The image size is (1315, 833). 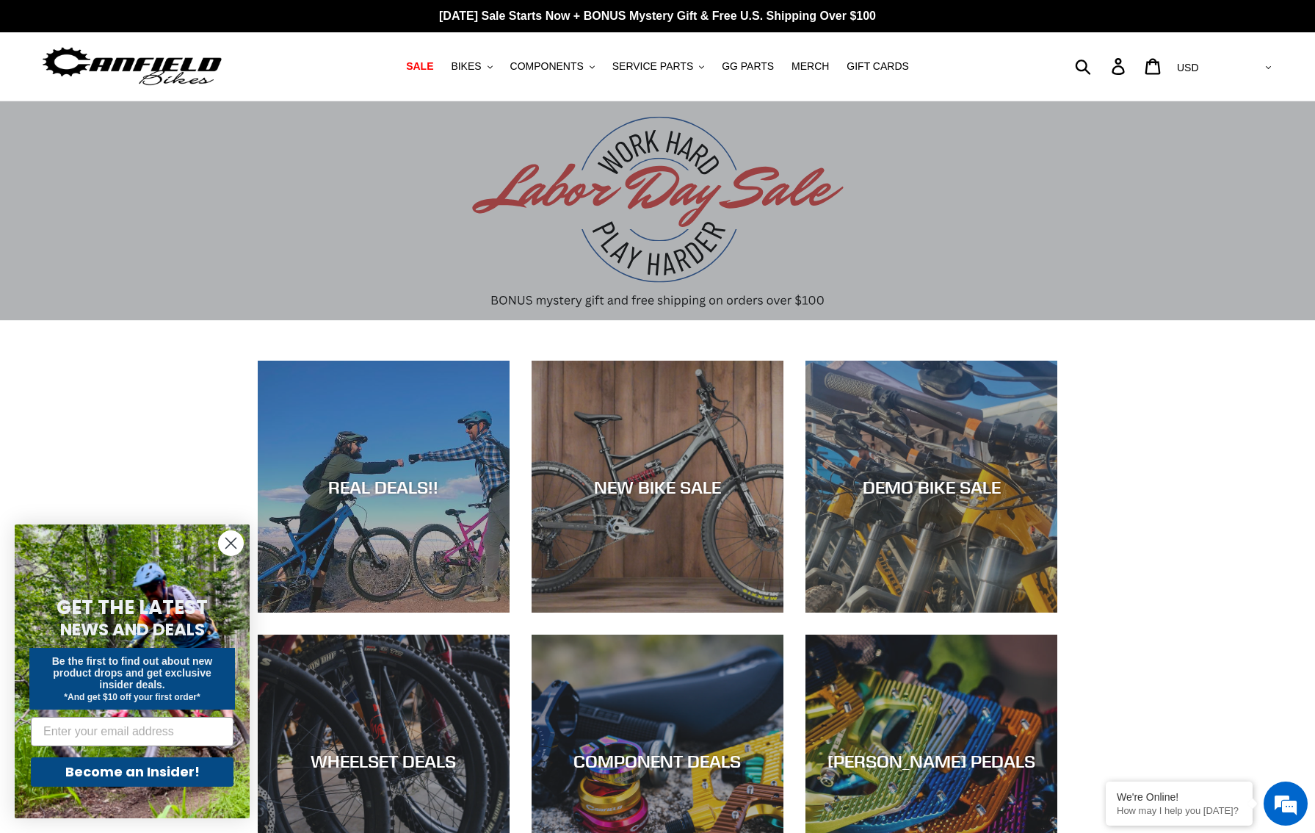 What do you see at coordinates (132, 607) in the screenshot?
I see `span: GET THE LATEST` at bounding box center [132, 607].